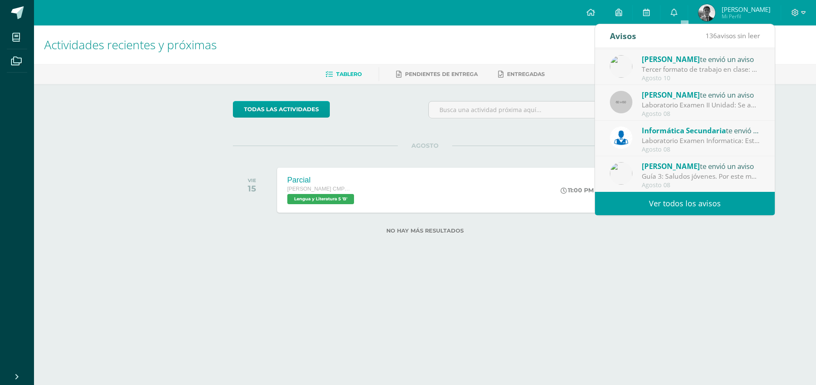 Image resolution: width=816 pixels, height=385 pixels. I want to click on div: Avisos, so click(623, 36).